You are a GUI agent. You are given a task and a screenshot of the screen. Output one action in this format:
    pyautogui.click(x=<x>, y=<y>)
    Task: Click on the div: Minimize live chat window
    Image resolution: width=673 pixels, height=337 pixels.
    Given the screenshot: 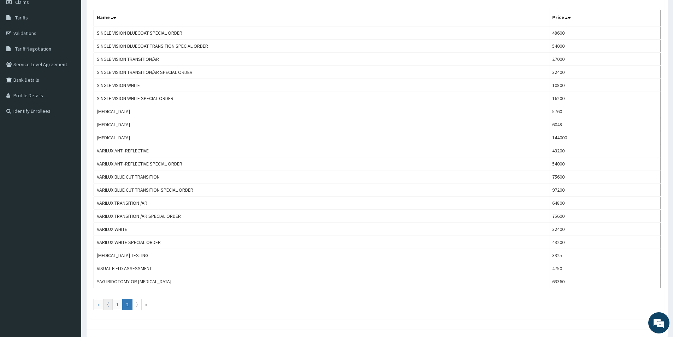 What is the action you would take?
    pyautogui.click(x=124, y=12)
    